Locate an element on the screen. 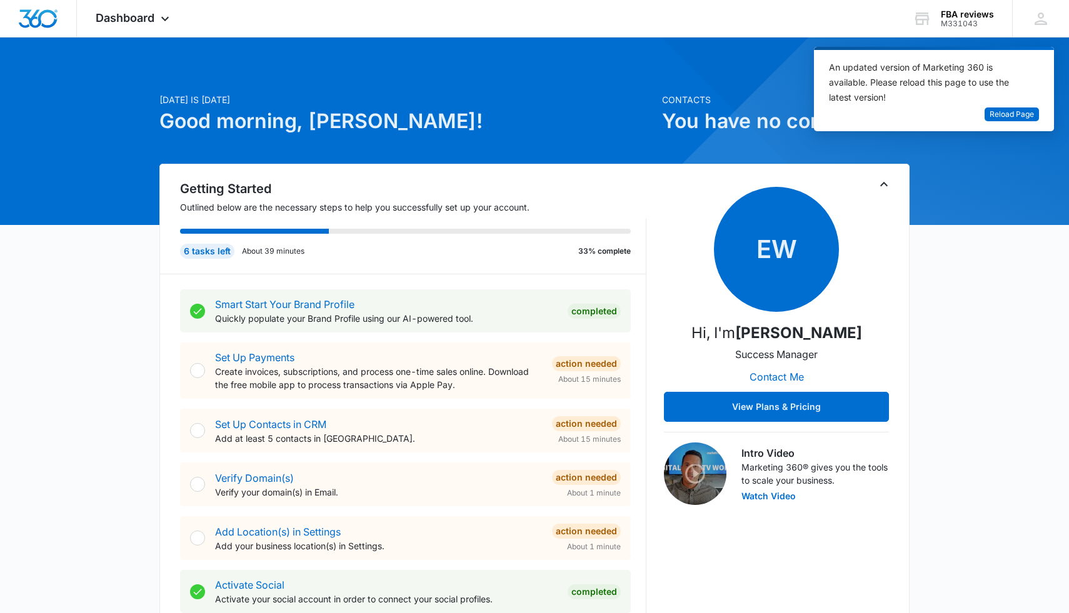 This screenshot has height=613, width=1069. a: Add Location(s) in Settings is located at coordinates (278, 532).